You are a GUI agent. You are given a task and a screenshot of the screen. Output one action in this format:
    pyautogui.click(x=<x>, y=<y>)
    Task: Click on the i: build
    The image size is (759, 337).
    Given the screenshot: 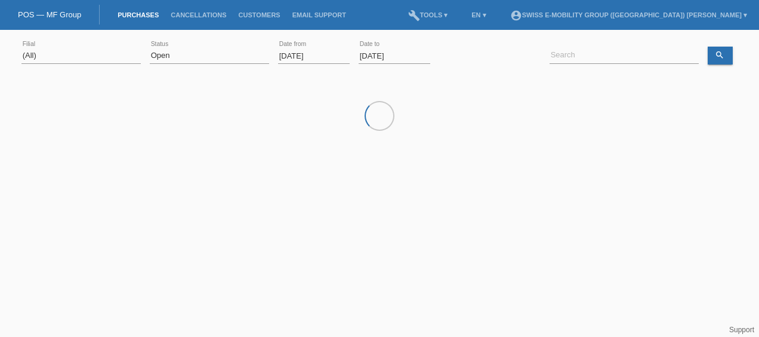 What is the action you would take?
    pyautogui.click(x=414, y=16)
    